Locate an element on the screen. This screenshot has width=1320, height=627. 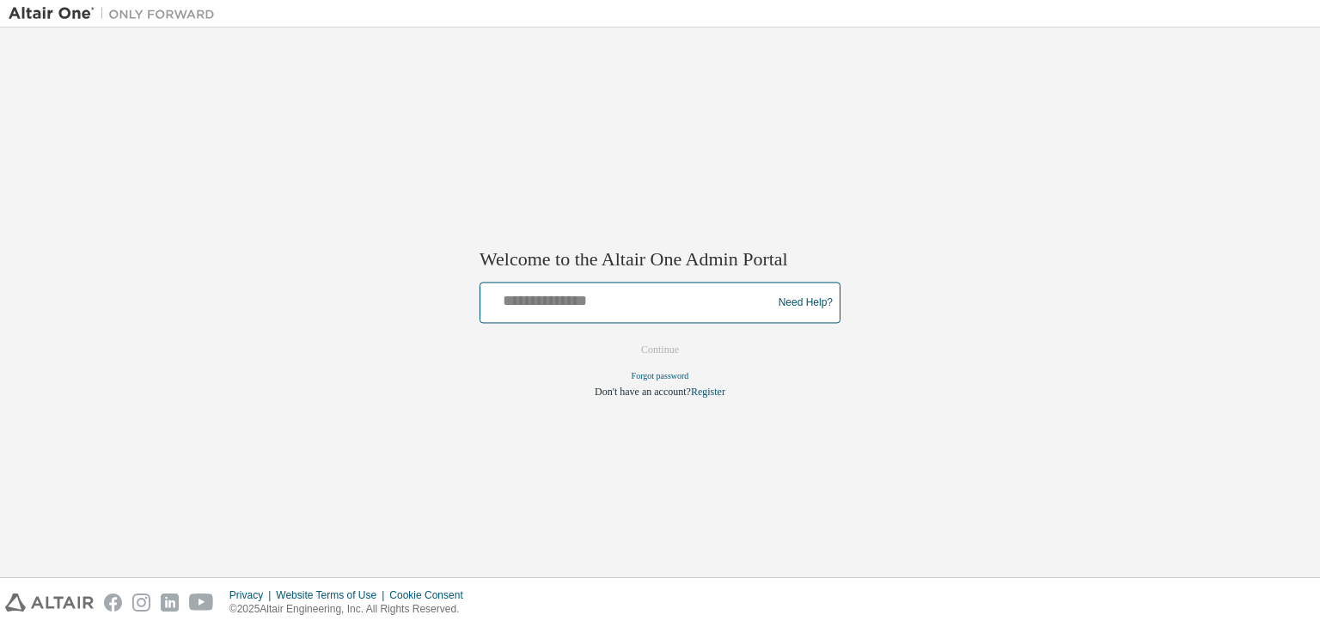
a: Forgot password is located at coordinates (660, 376).